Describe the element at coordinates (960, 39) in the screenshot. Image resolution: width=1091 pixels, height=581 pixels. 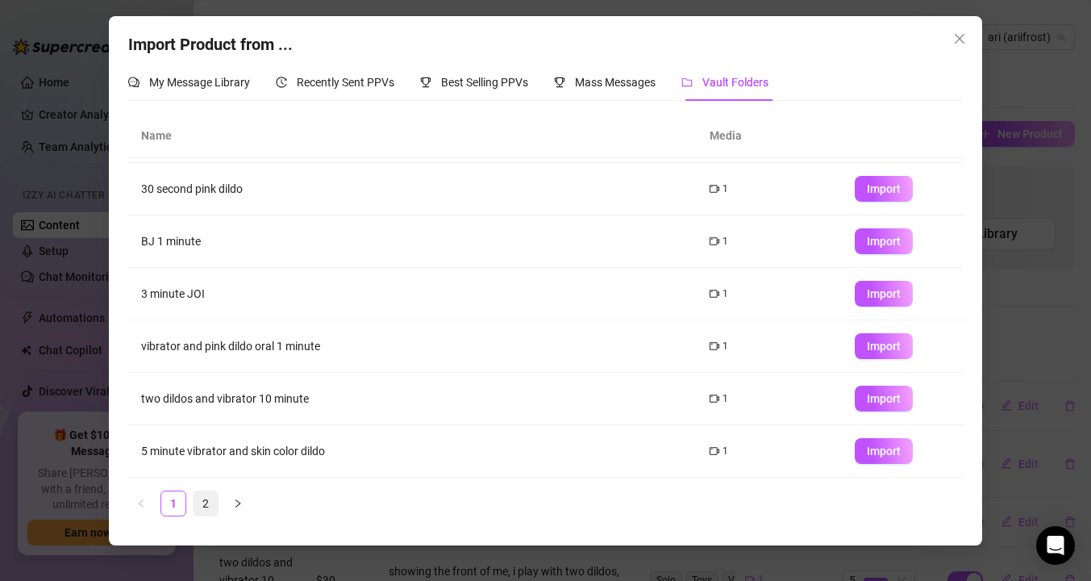
I see `span: Close` at that location.